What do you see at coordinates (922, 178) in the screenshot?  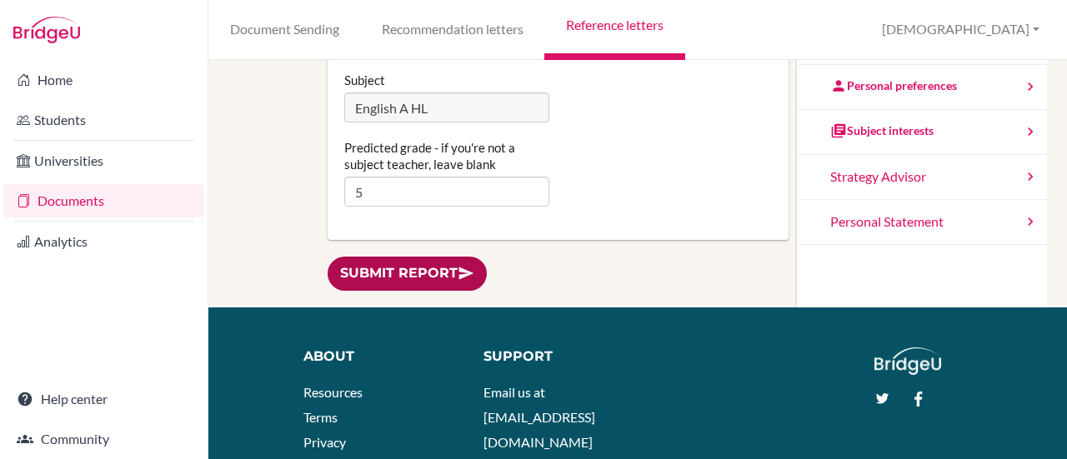 I see `a: Strategy Advisor` at bounding box center [922, 178].